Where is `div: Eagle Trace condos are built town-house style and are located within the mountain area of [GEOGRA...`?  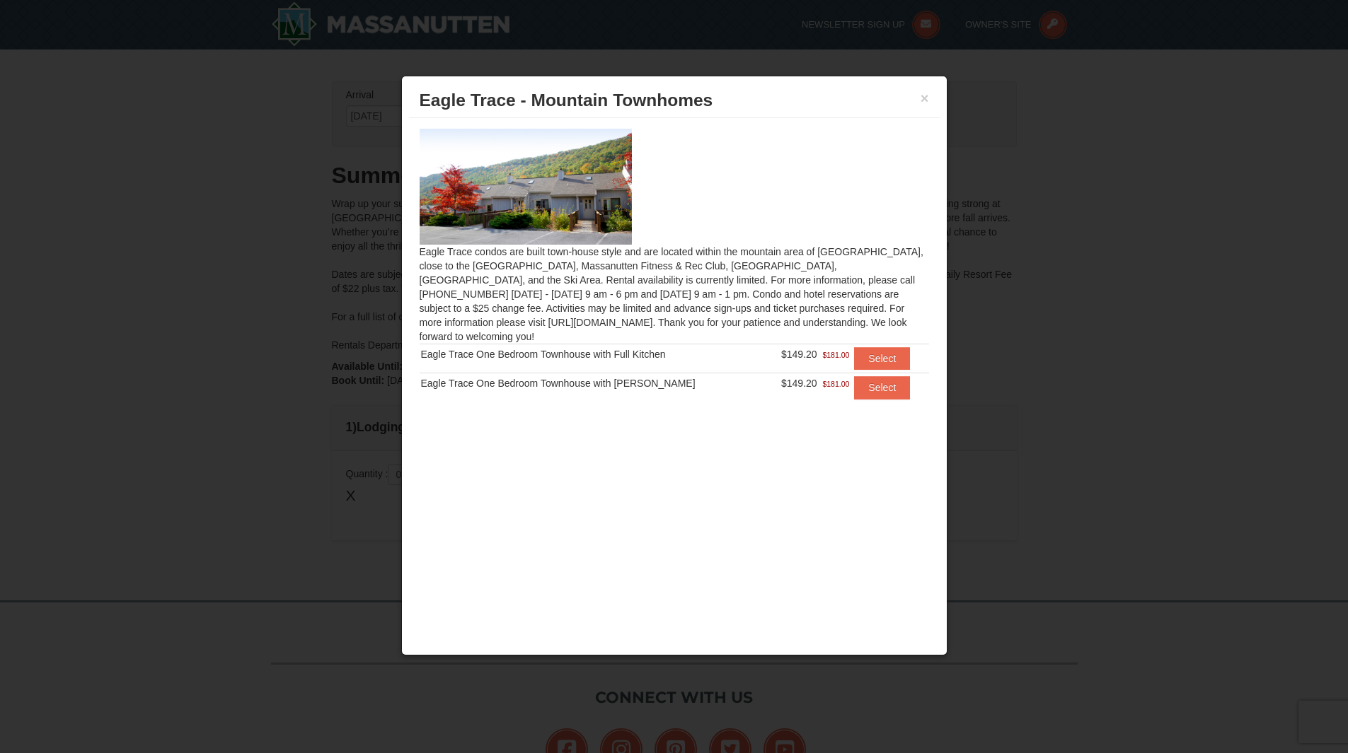
div: Eagle Trace condos are built town-house style and are located within the mountain area of [GEOGRA... is located at coordinates (674, 272).